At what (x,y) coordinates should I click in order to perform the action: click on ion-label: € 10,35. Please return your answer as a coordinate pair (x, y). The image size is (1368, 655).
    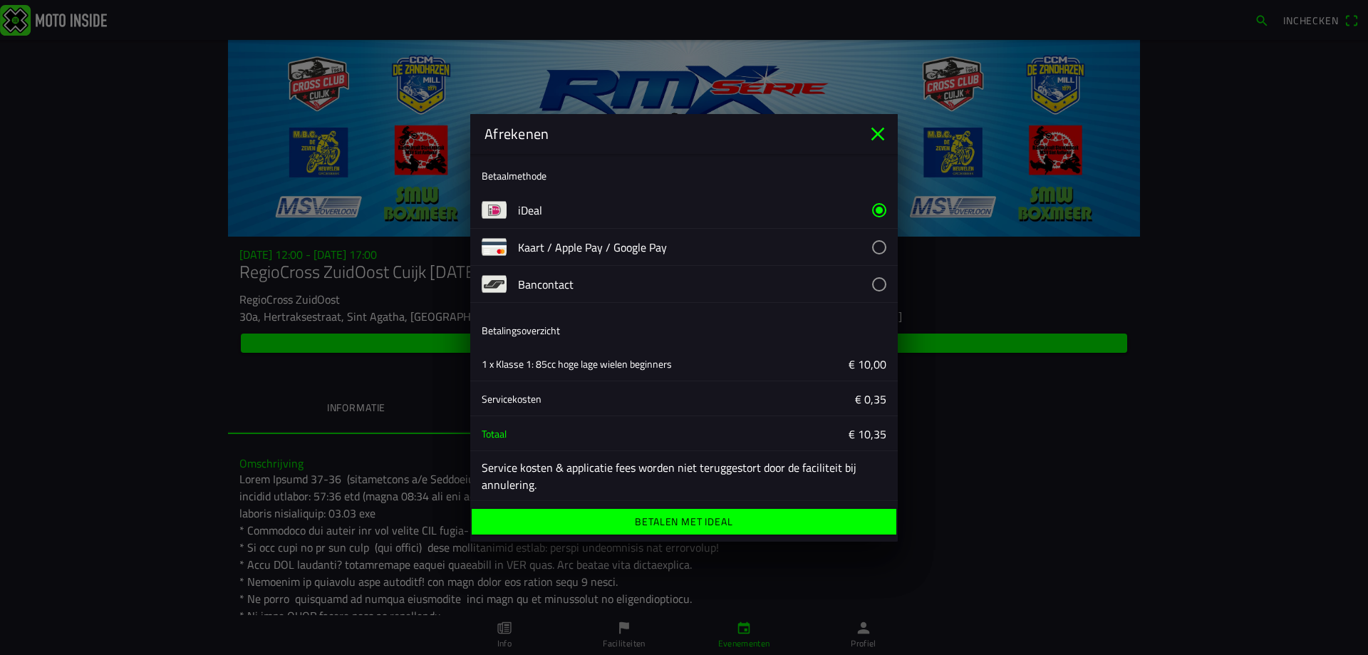
    Looking at the image, I should click on (791, 433).